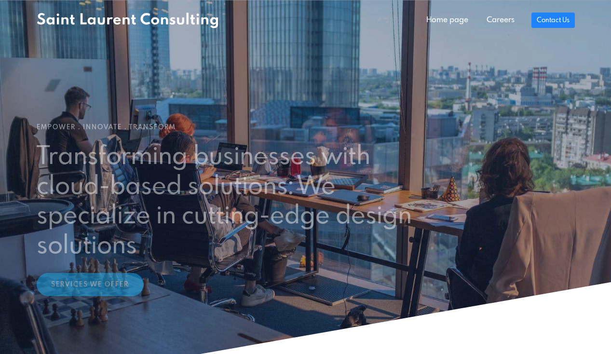 This screenshot has width=611, height=354. Describe the element at coordinates (447, 20) in the screenshot. I see `a: Home page` at that location.